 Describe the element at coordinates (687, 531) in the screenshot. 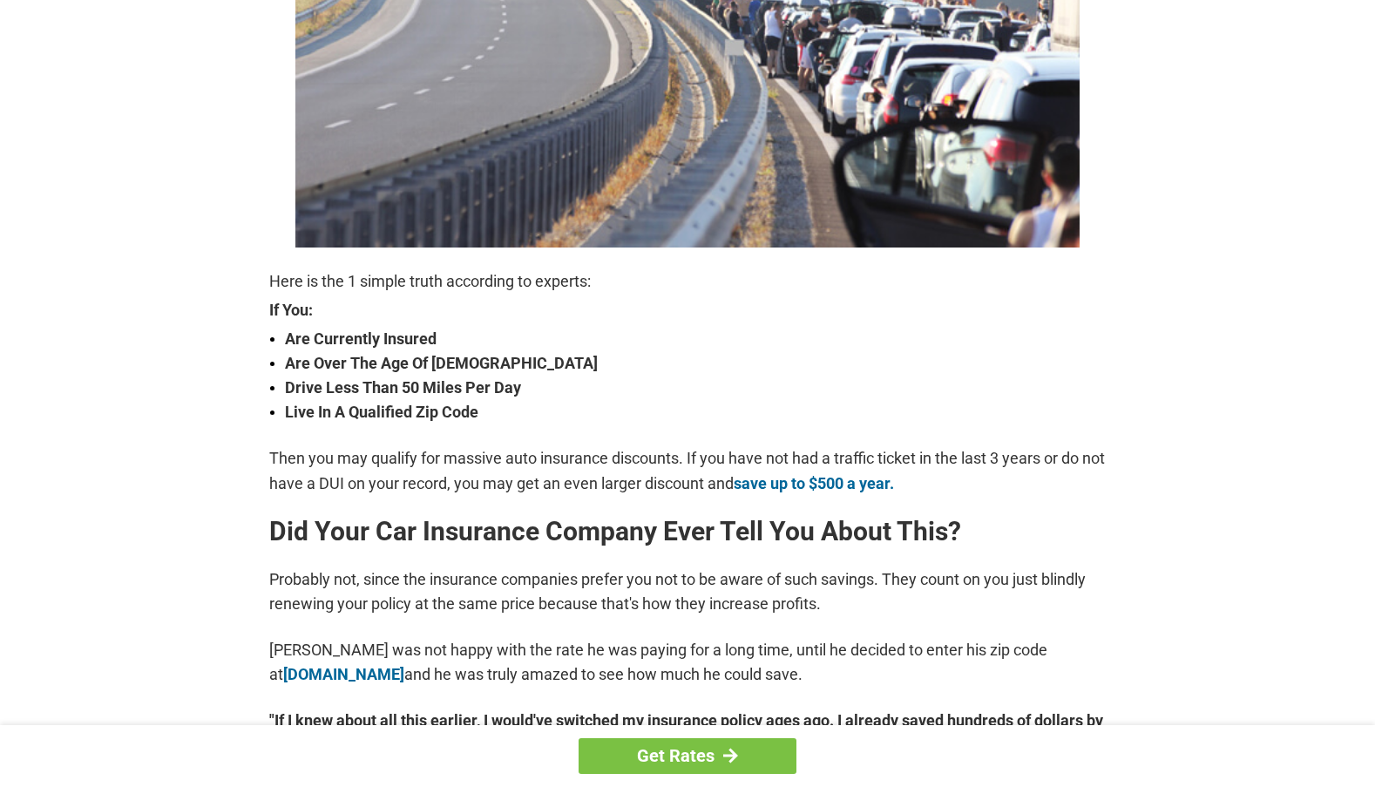

I see `h2: Did Your Car Insurance Company Ever Tell You About This?` at that location.